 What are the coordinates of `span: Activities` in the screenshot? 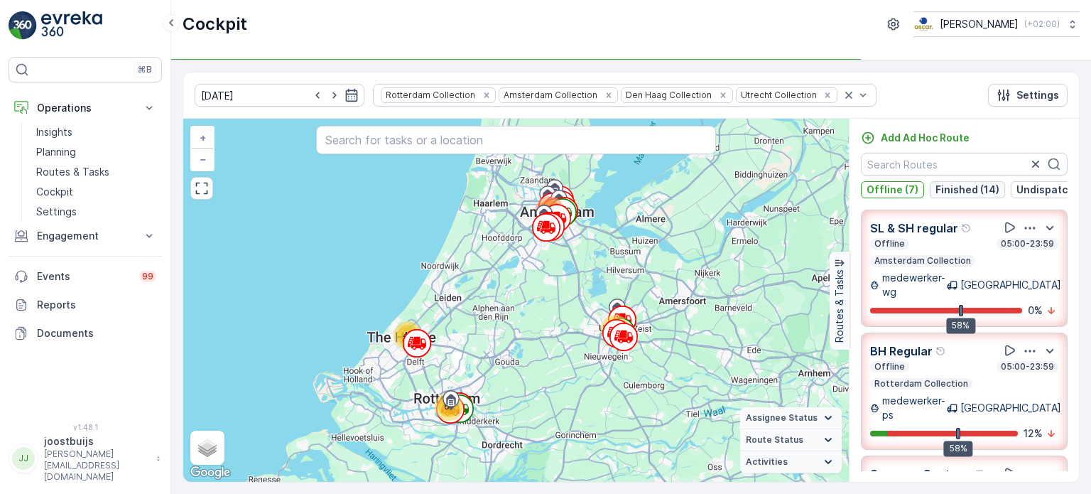 It's located at (767, 462).